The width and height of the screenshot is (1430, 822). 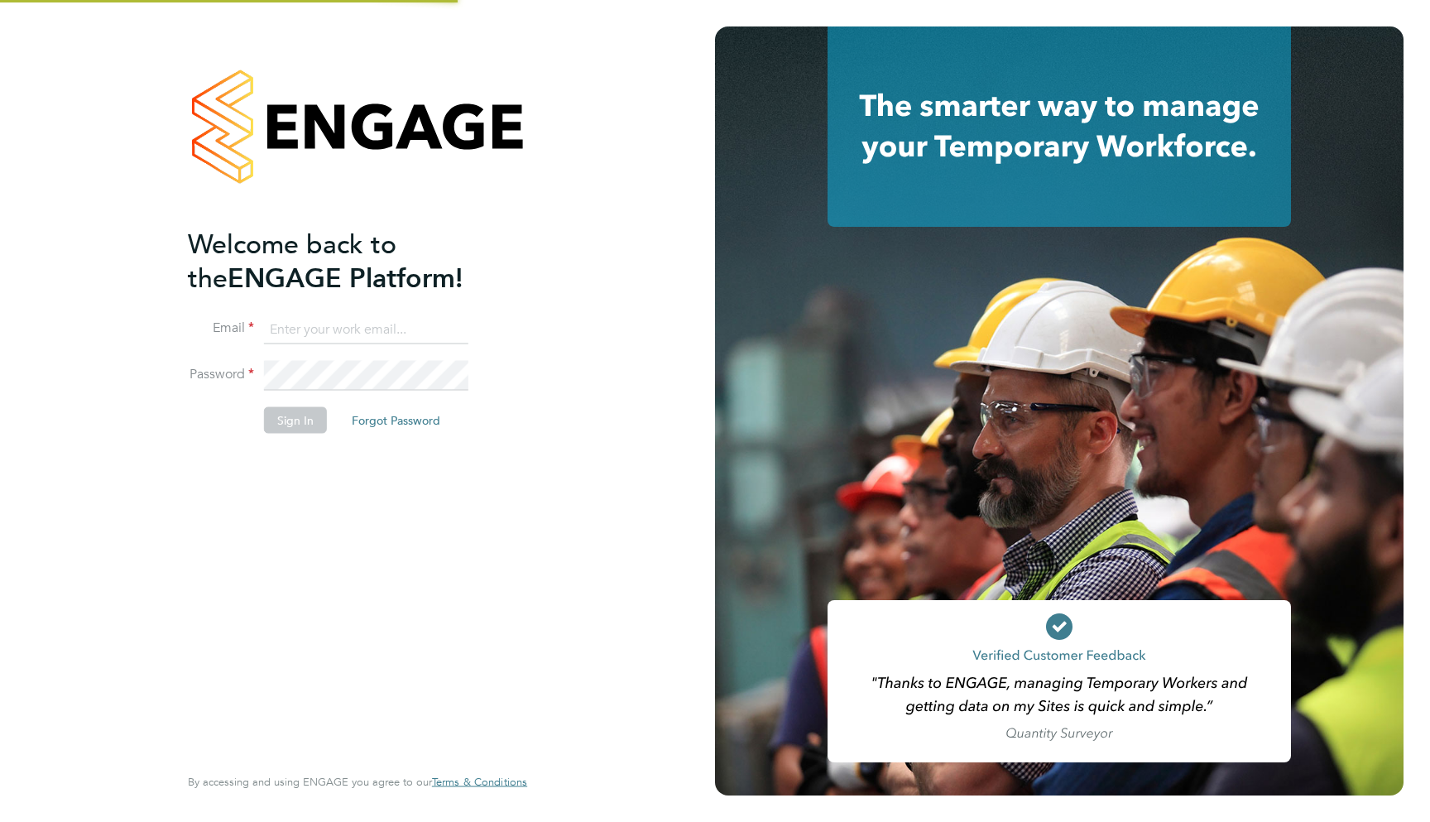 I want to click on input: Enter your work email..., so click(x=366, y=329).